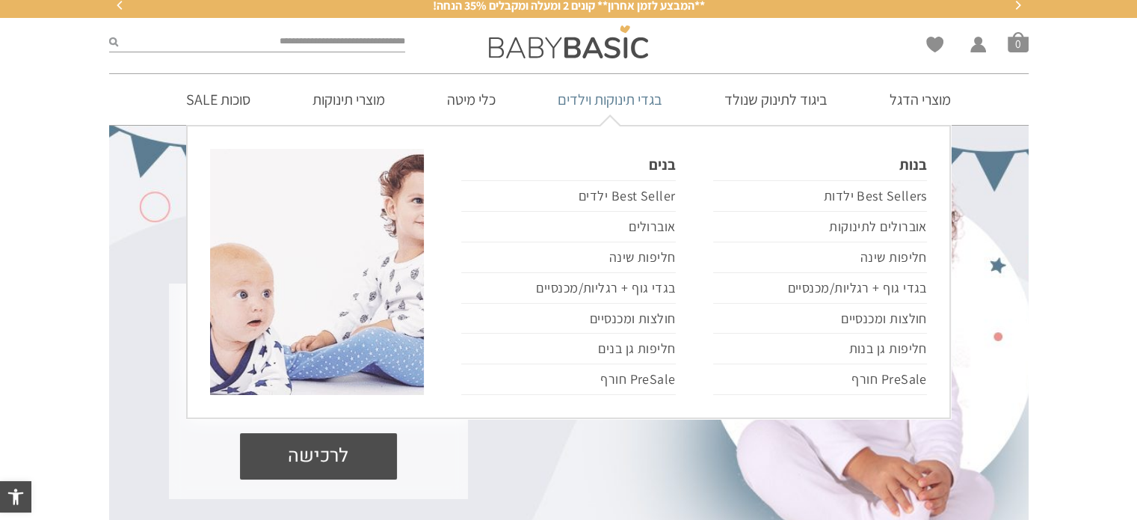  What do you see at coordinates (318, 456) in the screenshot?
I see `a: לרכישה` at bounding box center [318, 456].